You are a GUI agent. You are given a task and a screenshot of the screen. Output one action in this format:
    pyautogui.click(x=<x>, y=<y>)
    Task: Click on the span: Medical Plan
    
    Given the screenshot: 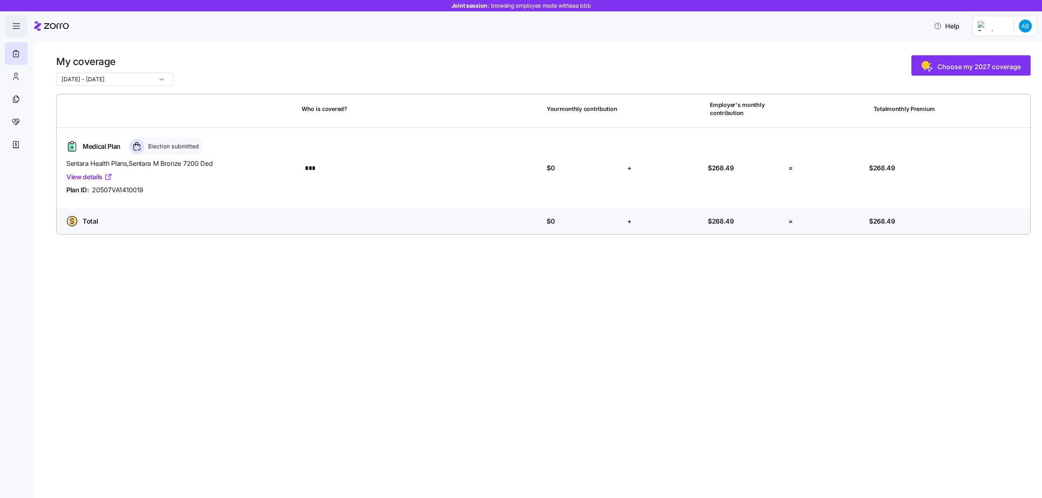 What is the action you would take?
    pyautogui.click(x=101, y=146)
    